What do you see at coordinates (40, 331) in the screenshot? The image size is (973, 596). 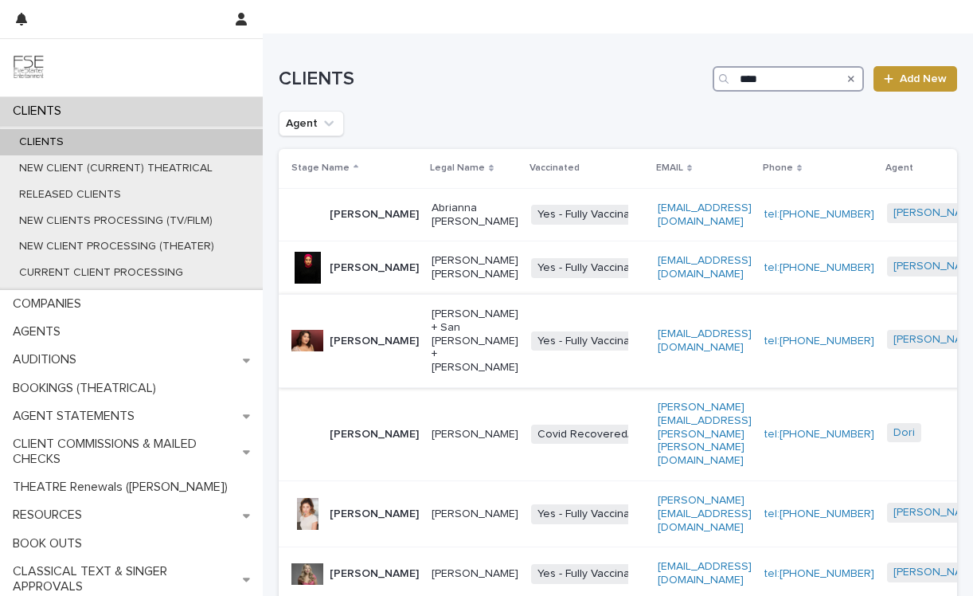 I see `p: AGENTS` at bounding box center [40, 331].